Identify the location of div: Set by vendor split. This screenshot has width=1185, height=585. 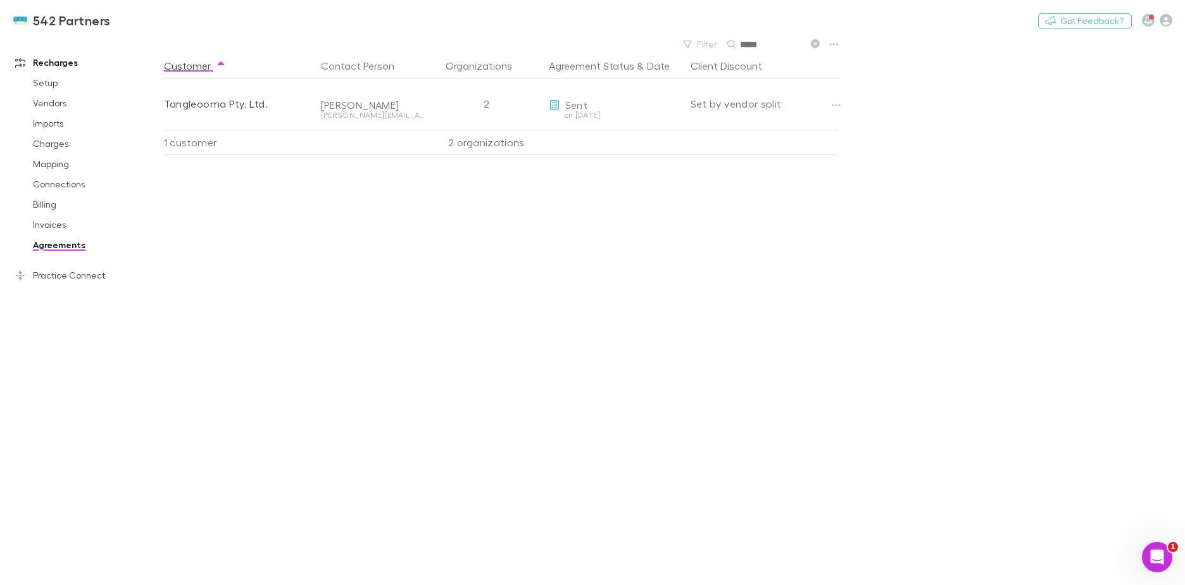
(764, 104).